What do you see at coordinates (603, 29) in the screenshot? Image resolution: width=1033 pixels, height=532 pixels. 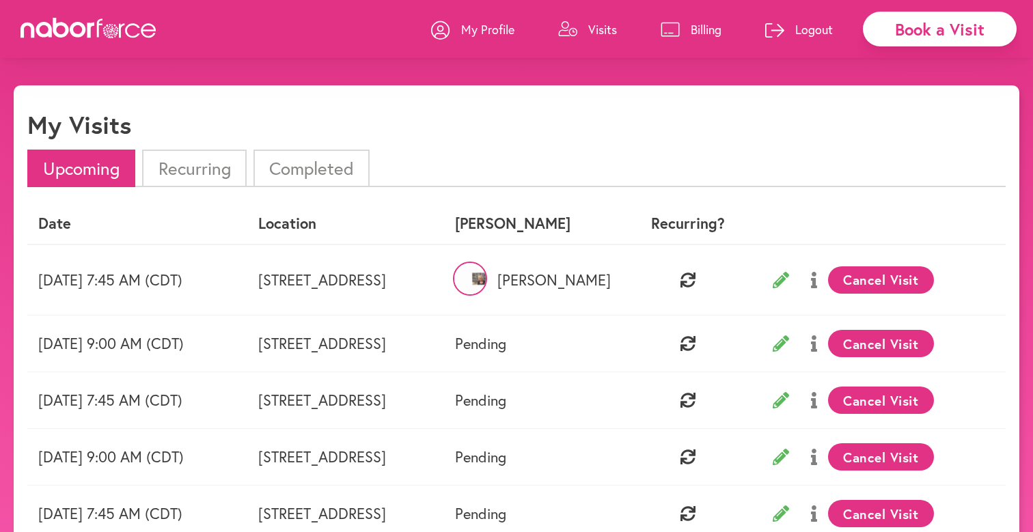 I see `p: Visits` at bounding box center [603, 29].